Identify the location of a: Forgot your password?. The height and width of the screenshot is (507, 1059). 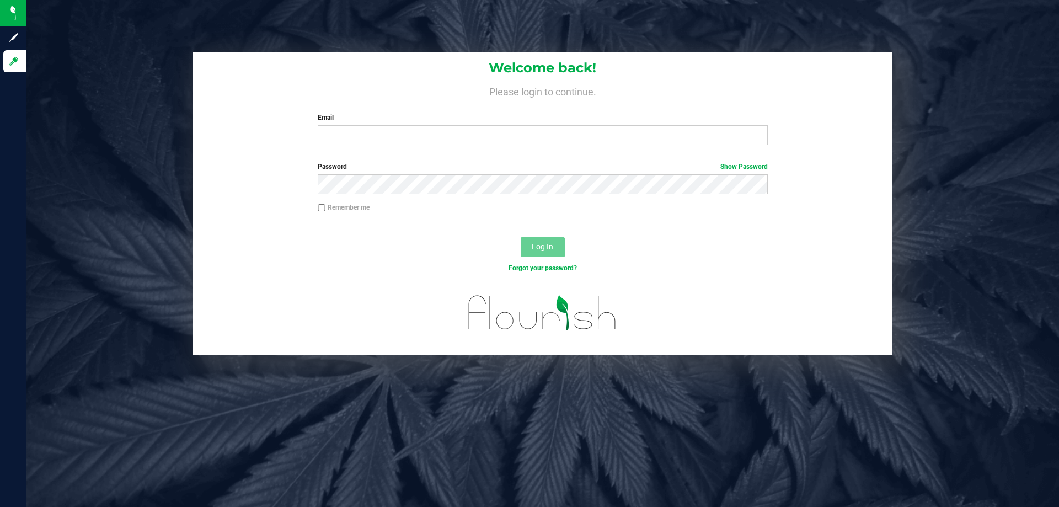
(543, 268).